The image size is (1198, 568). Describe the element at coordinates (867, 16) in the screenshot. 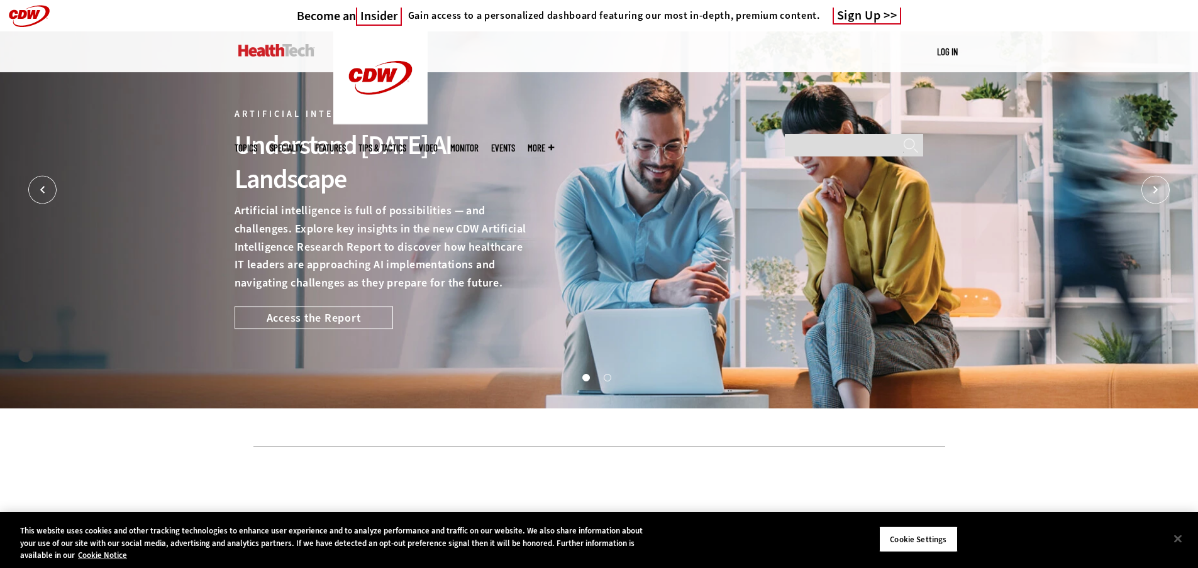

I see `a: Sign Up` at that location.